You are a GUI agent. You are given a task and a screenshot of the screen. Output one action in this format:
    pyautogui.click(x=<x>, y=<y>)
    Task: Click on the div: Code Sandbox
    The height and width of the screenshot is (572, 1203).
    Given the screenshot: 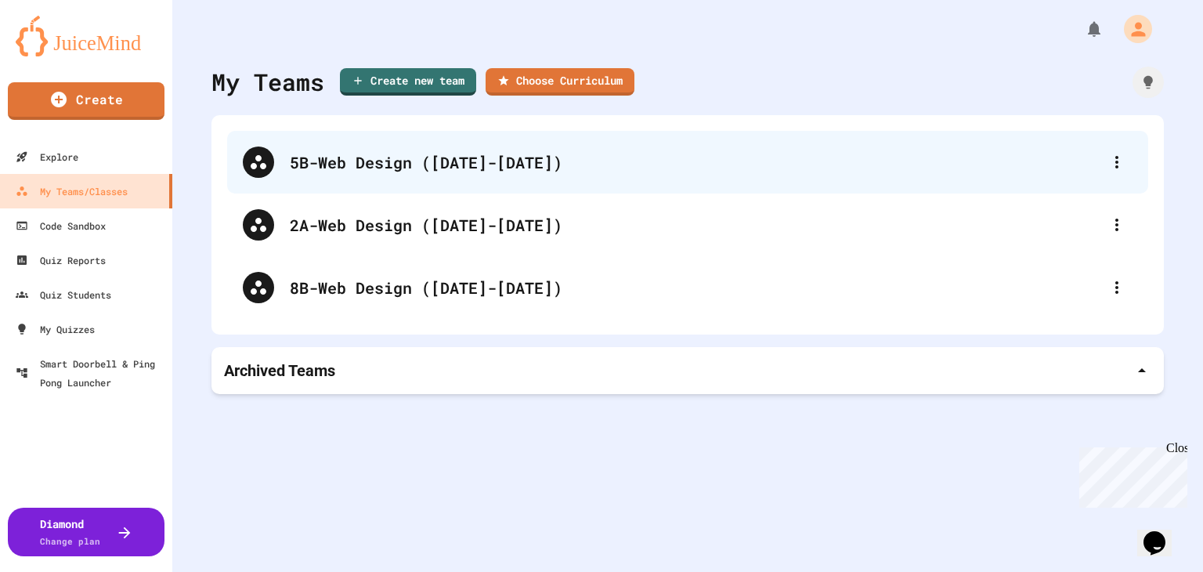 What is the action you would take?
    pyautogui.click(x=60, y=226)
    